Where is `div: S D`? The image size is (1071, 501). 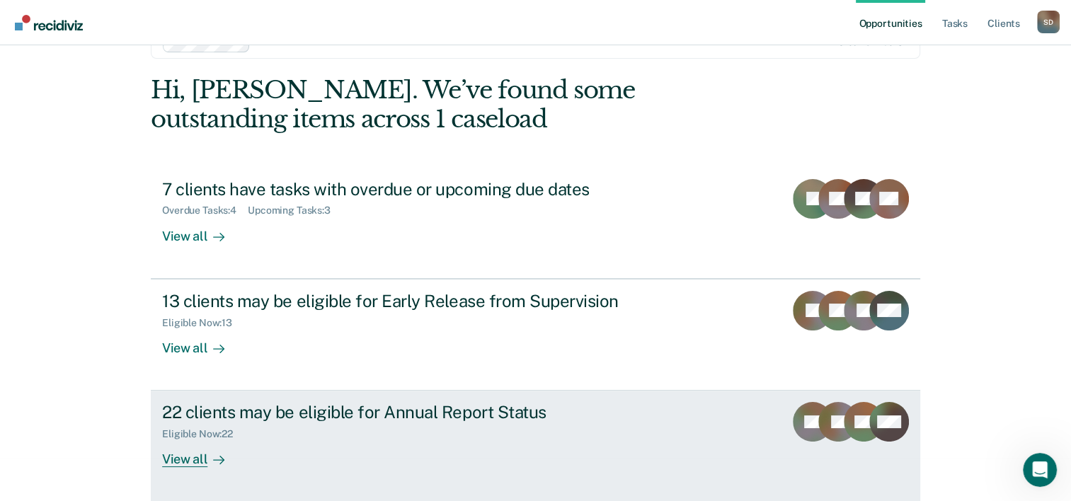 div: S D is located at coordinates (1048, 22).